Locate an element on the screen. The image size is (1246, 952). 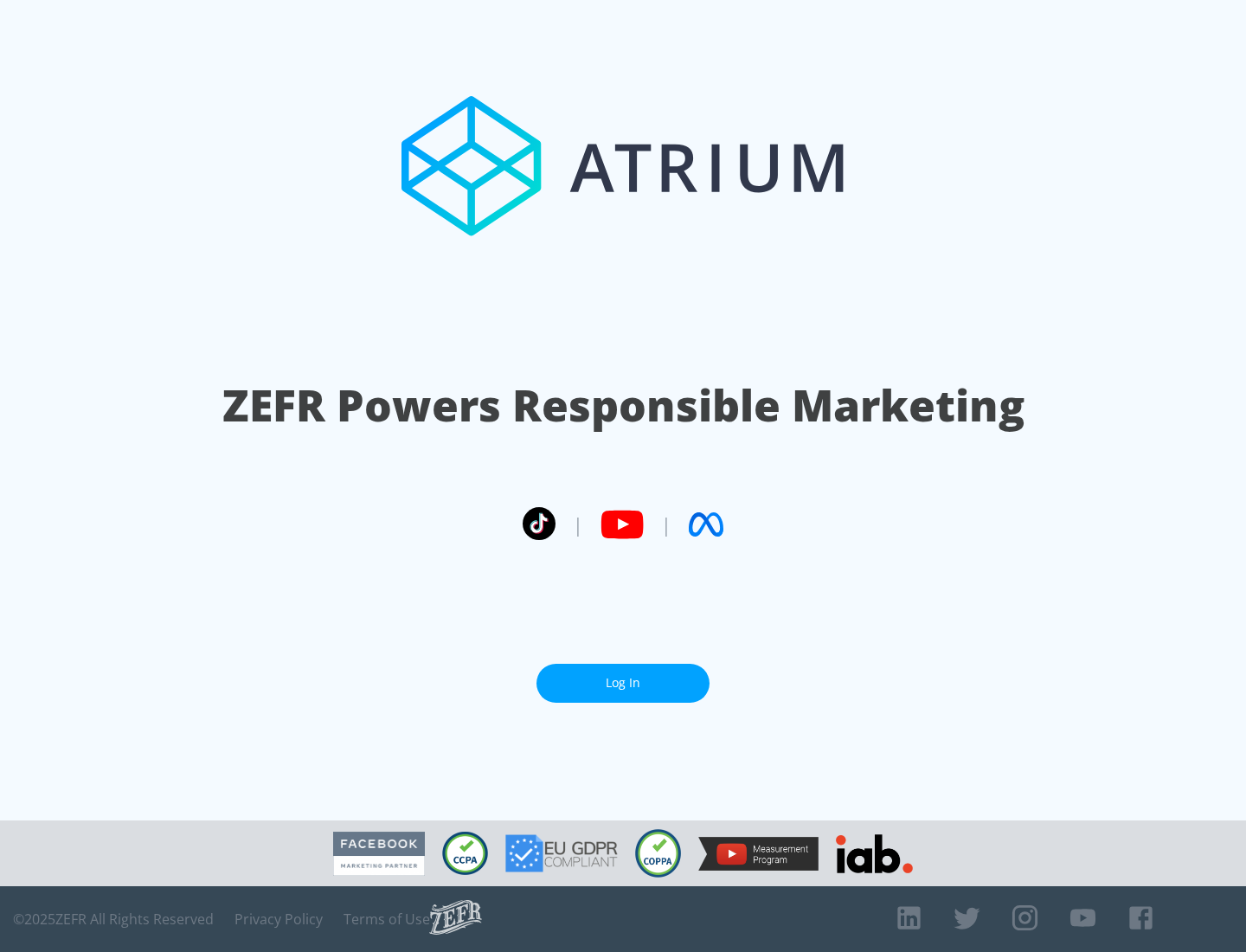
a: Log In is located at coordinates (623, 682).